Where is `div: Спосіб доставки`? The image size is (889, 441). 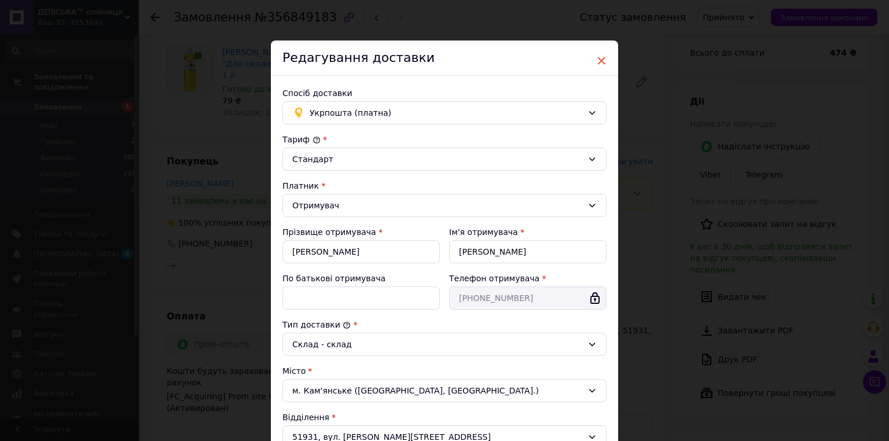
div: Спосіб доставки is located at coordinates (444, 93).